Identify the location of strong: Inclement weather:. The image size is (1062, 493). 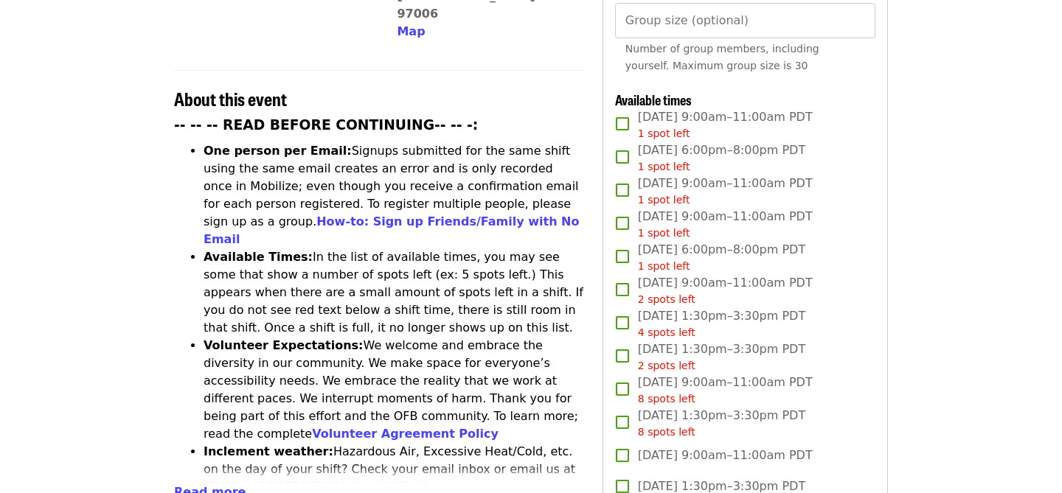
(268, 451).